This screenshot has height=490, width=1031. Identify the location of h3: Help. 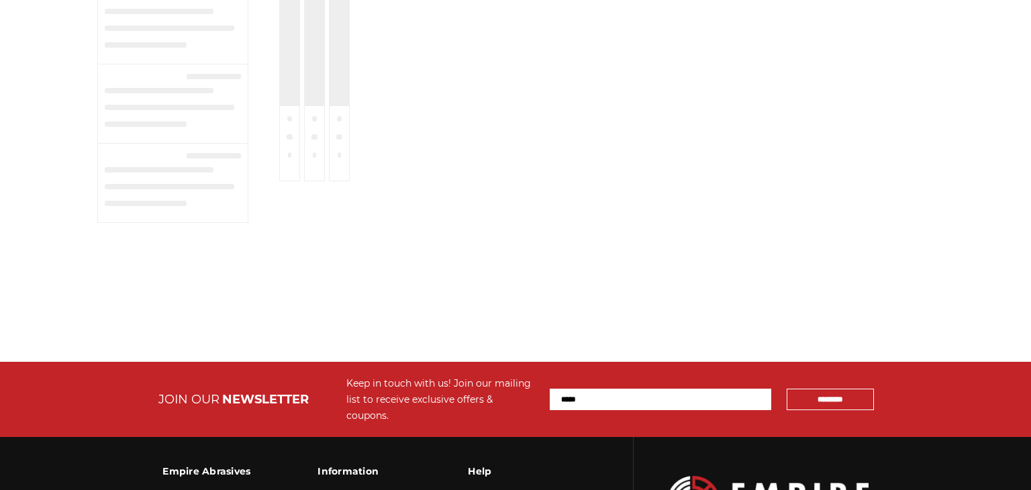
(513, 471).